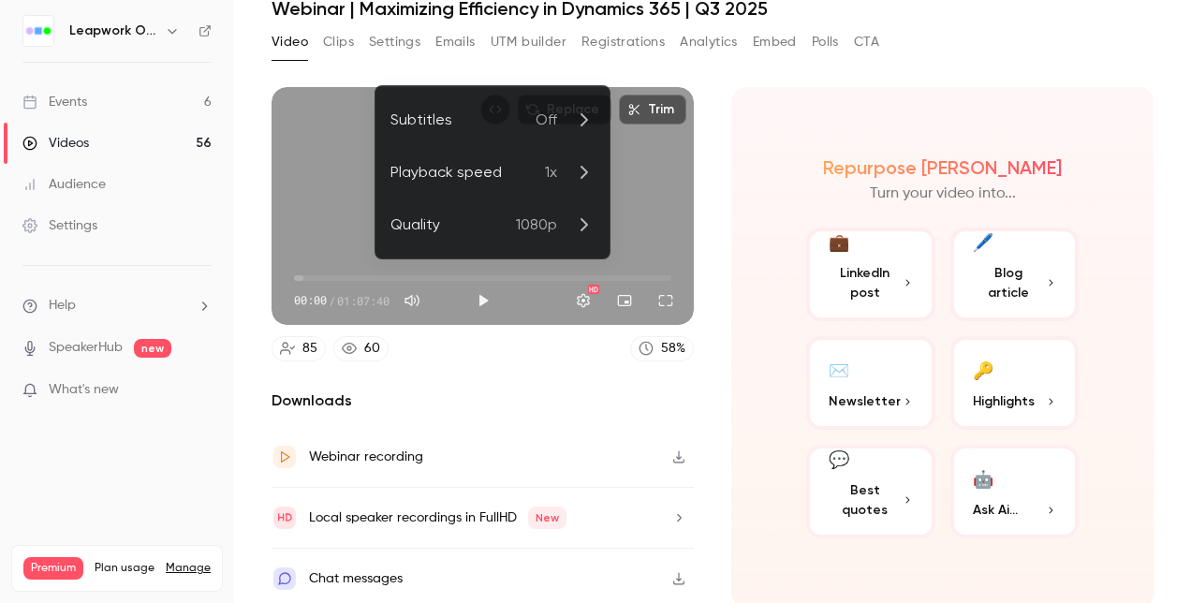  Describe the element at coordinates (537, 225) in the screenshot. I see `span: 1080p` at that location.